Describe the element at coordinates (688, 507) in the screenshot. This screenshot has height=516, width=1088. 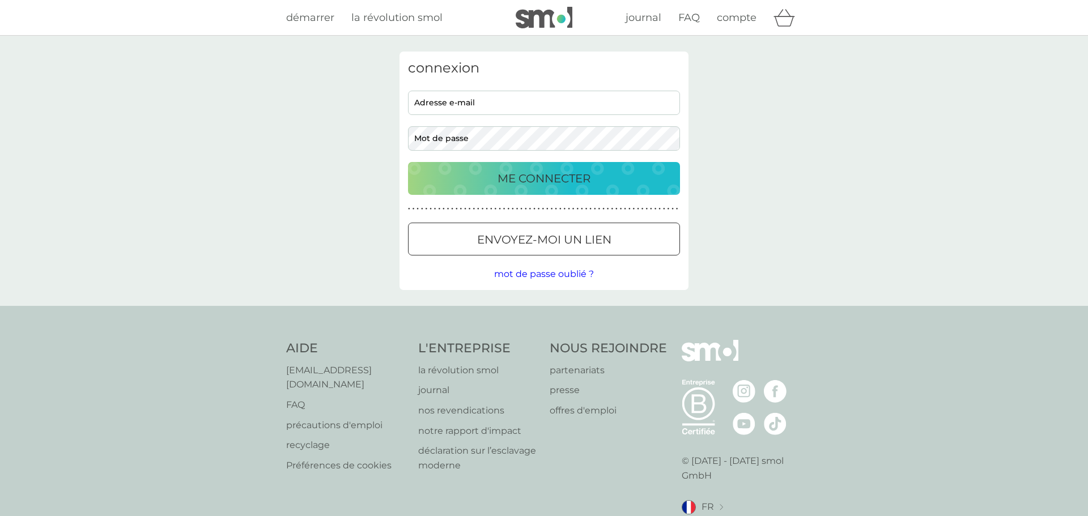
I see `img: FR drapeau` at that location.